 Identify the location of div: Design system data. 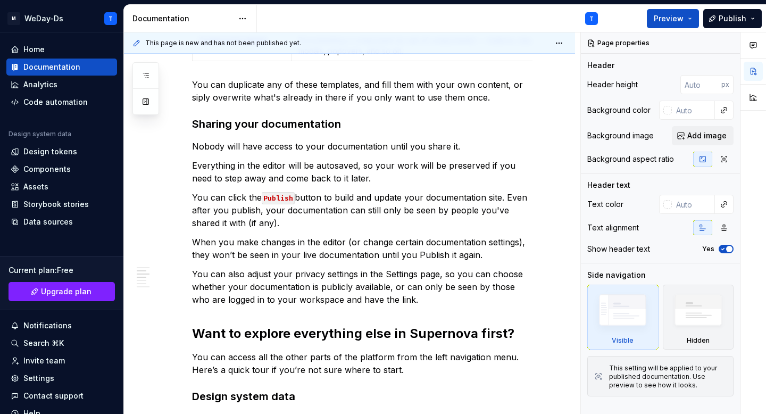
(40, 134).